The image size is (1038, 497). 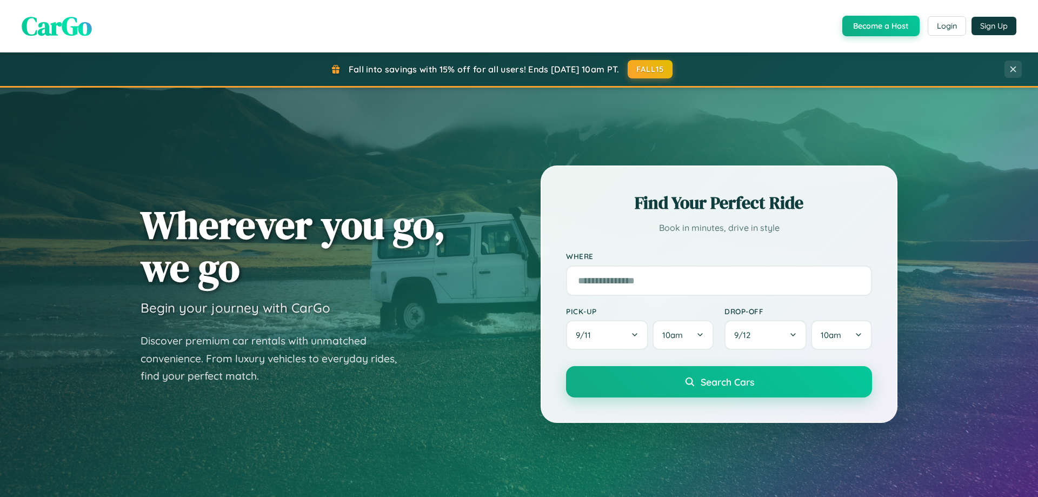 What do you see at coordinates (235, 308) in the screenshot?
I see `h3: Begin your journey with CarGo` at bounding box center [235, 308].